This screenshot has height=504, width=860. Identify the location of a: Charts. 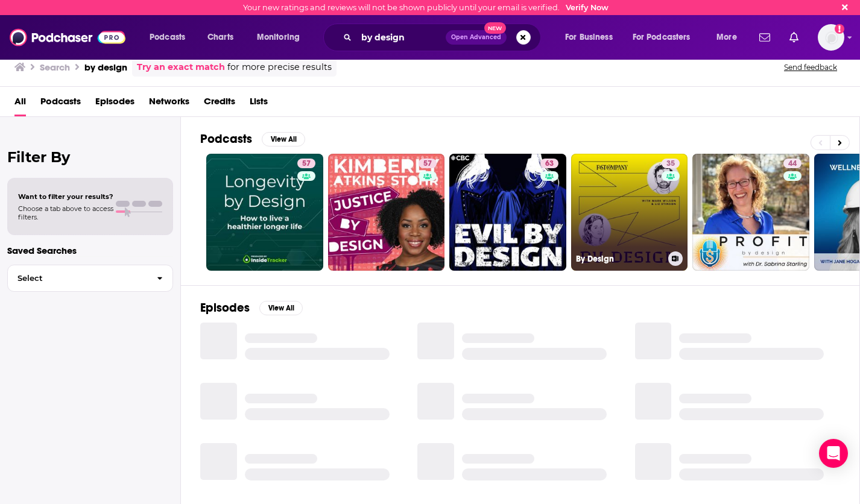
(220, 37).